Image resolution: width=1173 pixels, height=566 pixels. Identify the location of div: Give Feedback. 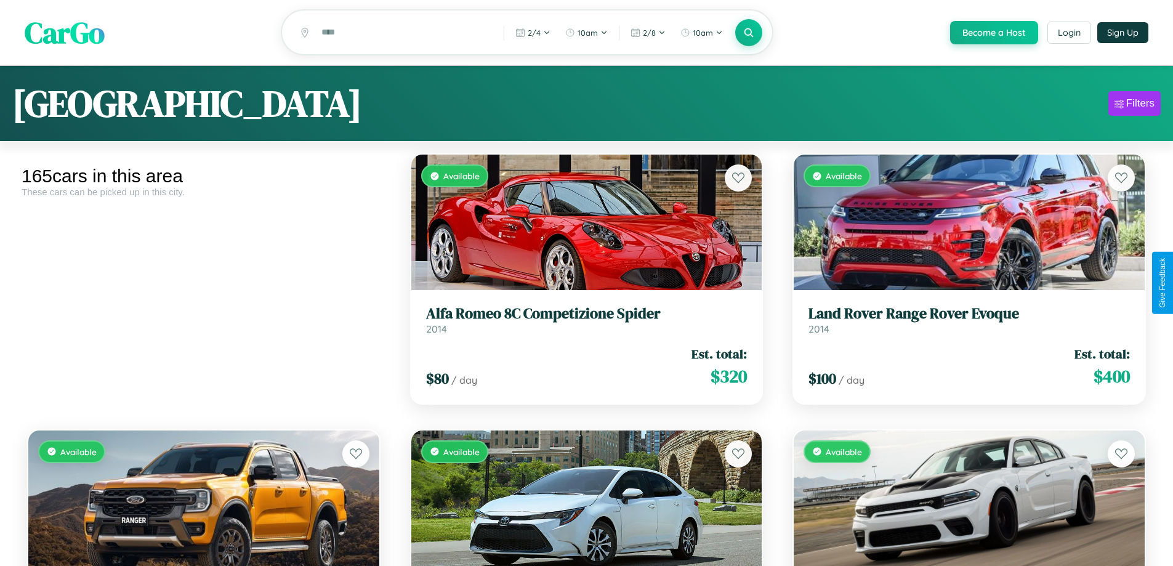
(1163, 283).